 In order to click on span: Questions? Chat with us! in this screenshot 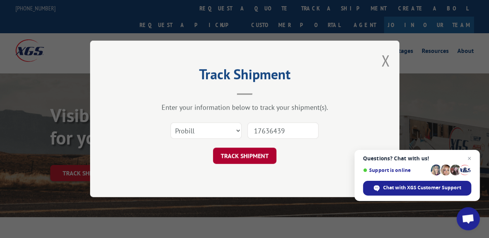, I will do `click(417, 159)`.